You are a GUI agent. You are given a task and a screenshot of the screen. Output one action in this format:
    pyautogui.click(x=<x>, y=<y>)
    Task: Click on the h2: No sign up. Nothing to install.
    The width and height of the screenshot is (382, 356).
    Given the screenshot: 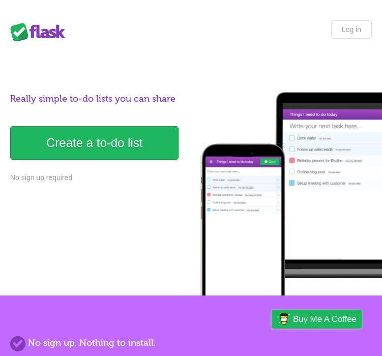 What is the action you would take?
    pyautogui.click(x=191, y=343)
    